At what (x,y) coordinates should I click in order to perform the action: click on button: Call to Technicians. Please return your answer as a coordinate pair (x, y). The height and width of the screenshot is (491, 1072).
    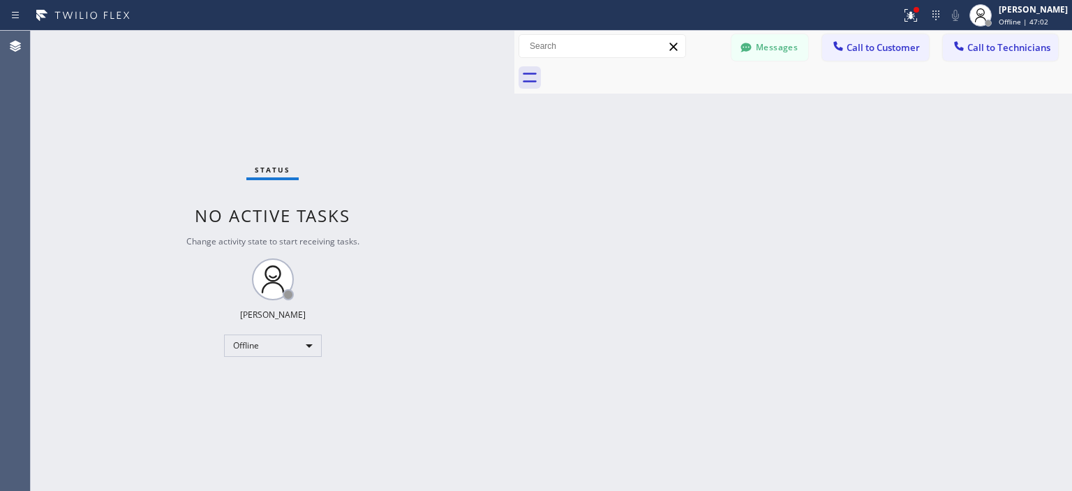
    Looking at the image, I should click on (1000, 47).